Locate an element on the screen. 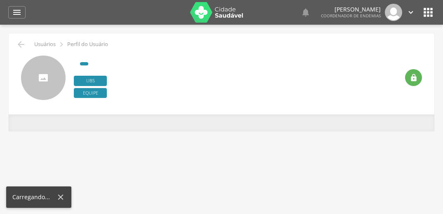 Image resolution: width=443 pixels, height=214 pixels. div: Resetar senha is located at coordinates (413, 77).